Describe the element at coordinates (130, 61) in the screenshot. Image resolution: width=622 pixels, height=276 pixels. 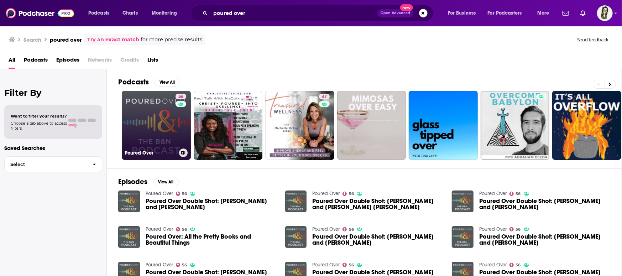
I see `span: Credits` at that location.